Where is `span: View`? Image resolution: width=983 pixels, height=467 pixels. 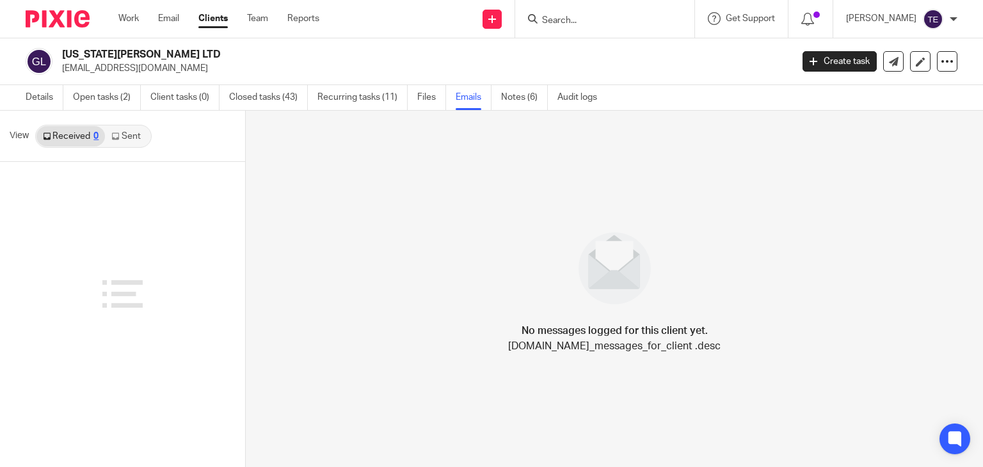 span: View is located at coordinates (19, 136).